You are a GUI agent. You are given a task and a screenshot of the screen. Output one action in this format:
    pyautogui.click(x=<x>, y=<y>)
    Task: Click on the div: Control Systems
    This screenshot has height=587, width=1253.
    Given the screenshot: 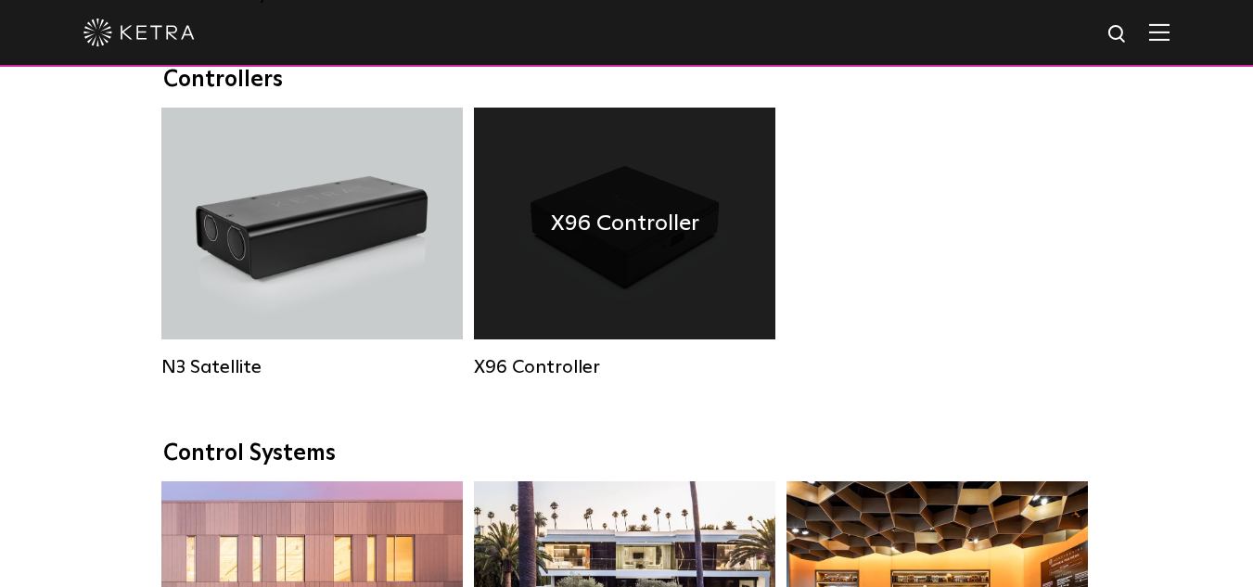 What is the action you would take?
    pyautogui.click(x=627, y=453)
    